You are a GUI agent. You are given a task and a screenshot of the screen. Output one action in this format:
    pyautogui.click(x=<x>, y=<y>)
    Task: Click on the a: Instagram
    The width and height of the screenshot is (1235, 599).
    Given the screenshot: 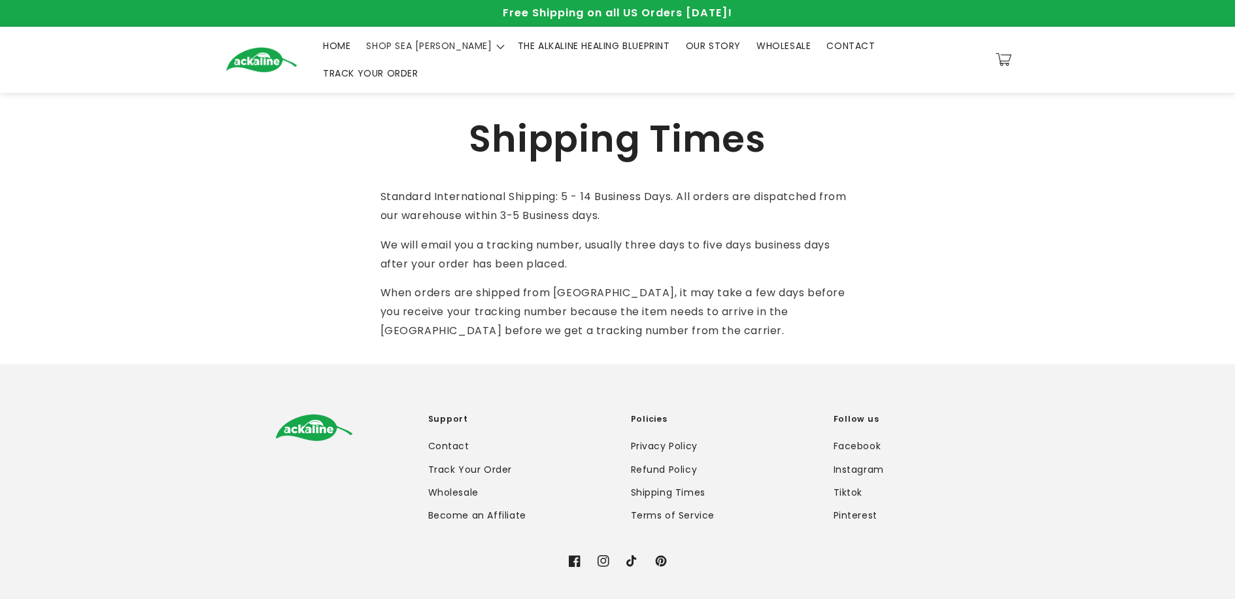 What is the action you would take?
    pyautogui.click(x=858, y=469)
    